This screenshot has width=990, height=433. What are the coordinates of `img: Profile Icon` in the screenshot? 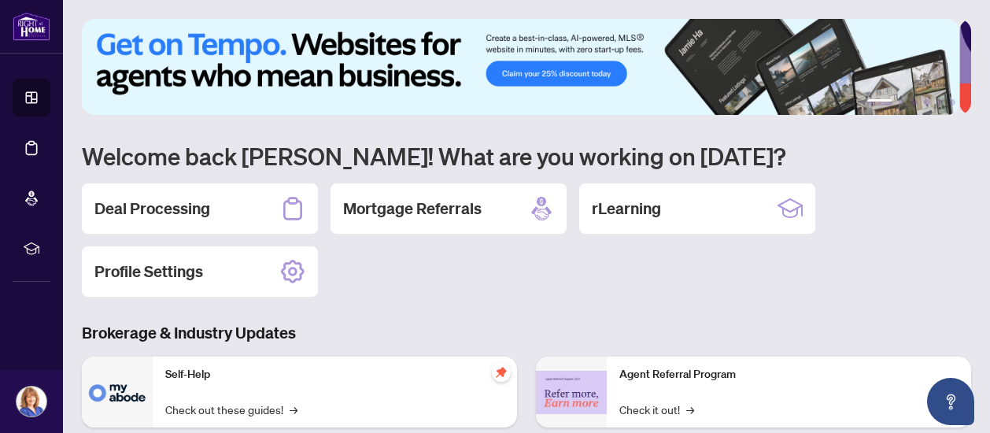 It's located at (31, 401).